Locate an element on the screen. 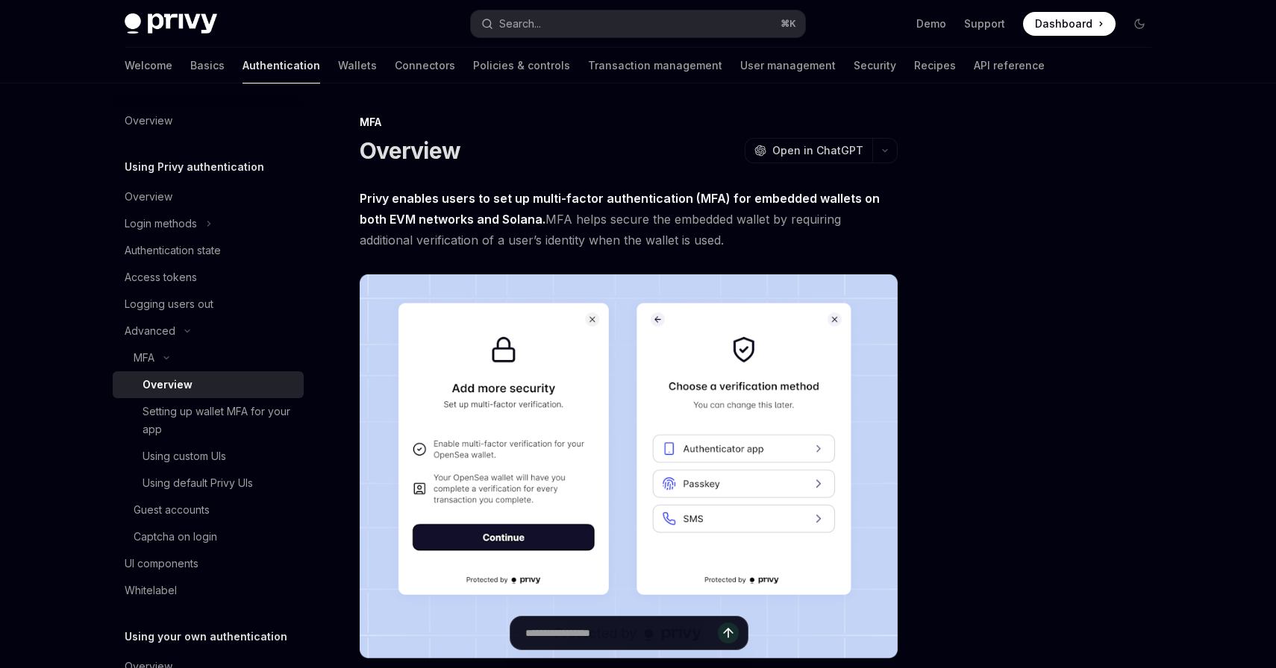  img: dark logo is located at coordinates (171, 24).